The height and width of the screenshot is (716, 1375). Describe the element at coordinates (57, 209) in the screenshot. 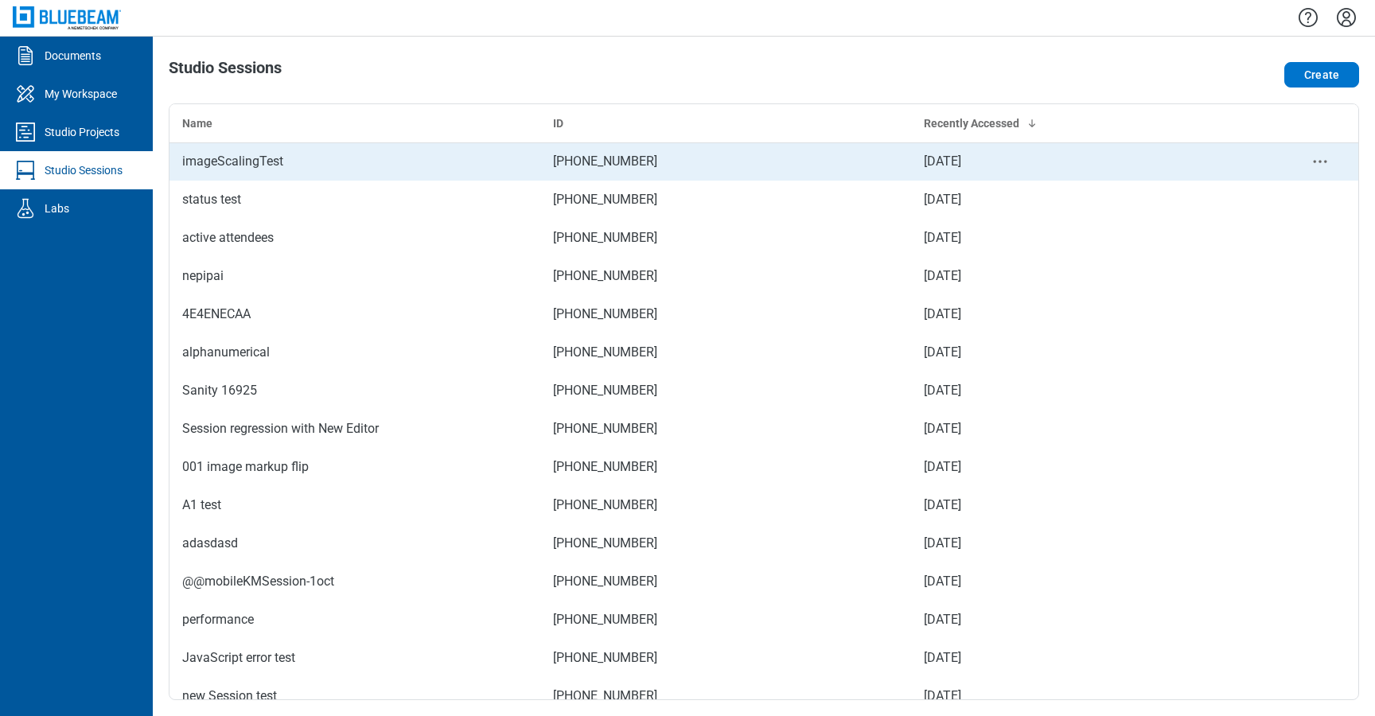

I see `div: Labs` at that location.